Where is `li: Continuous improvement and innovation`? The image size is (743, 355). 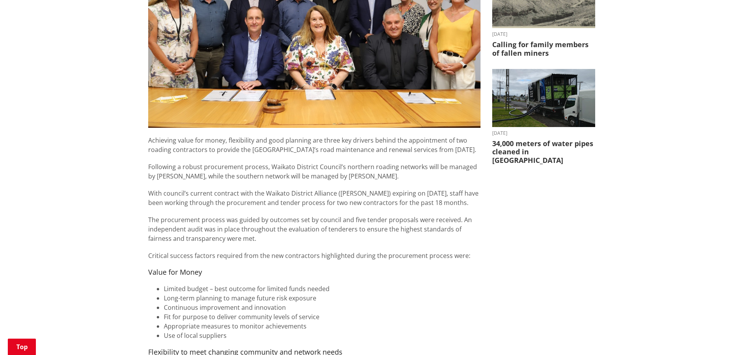
li: Continuous improvement and innovation is located at coordinates (322, 308).